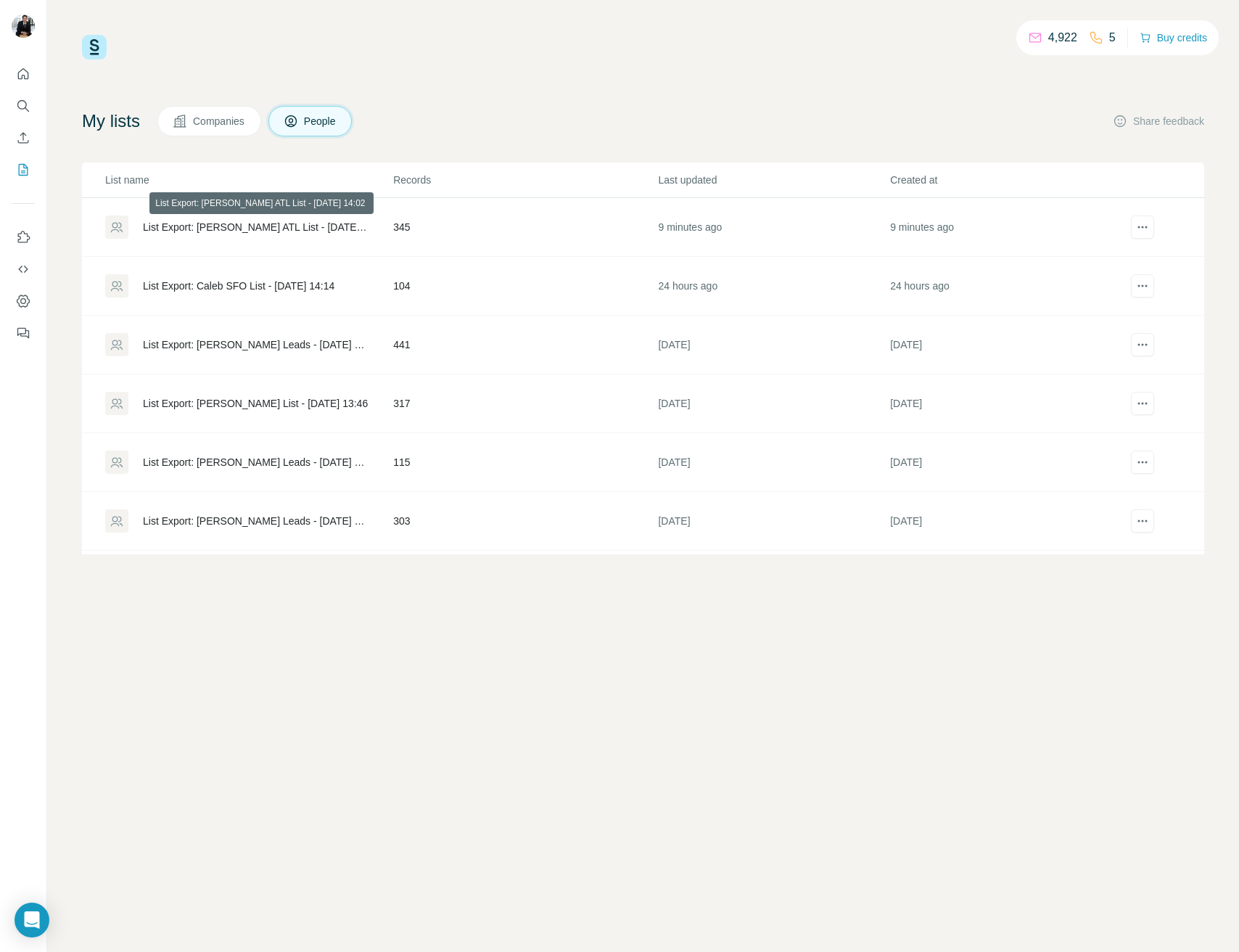 This screenshot has width=1239, height=952. What do you see at coordinates (1173, 38) in the screenshot?
I see `button: Buy credits` at bounding box center [1173, 38].